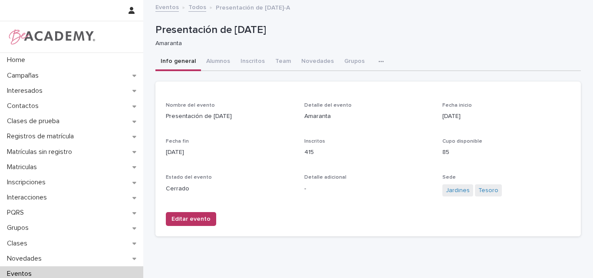  I want to click on button: Editar evento, so click(191, 219).